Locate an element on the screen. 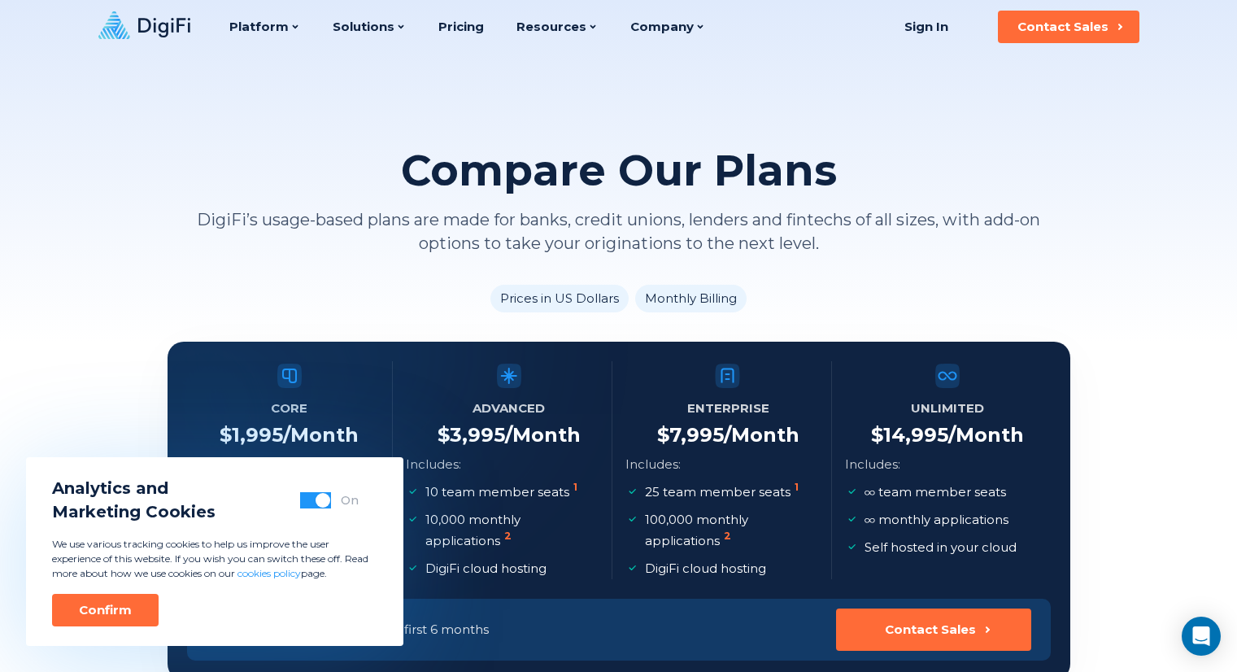  li: Prices in US Dollars is located at coordinates (560, 299).